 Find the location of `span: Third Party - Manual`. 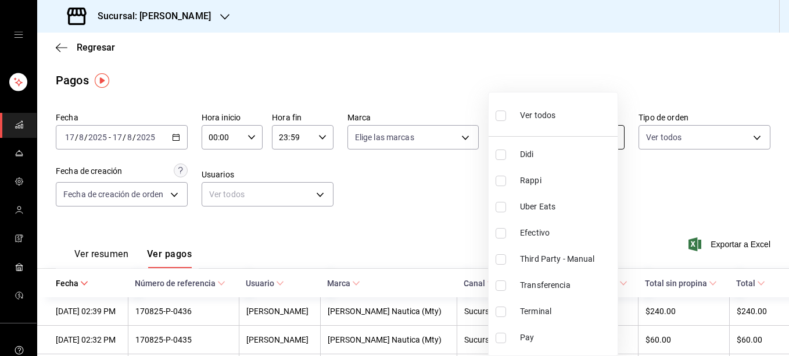

span: Third Party - Manual is located at coordinates (567, 259).